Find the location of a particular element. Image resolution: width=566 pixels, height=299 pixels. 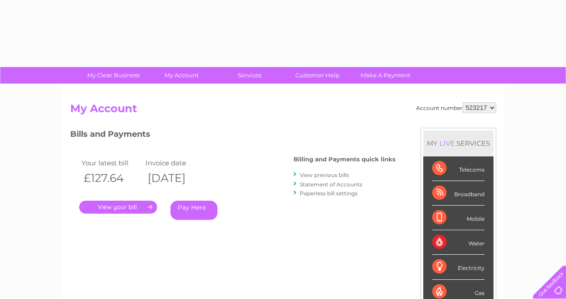

a: Customer Help is located at coordinates (317, 75).